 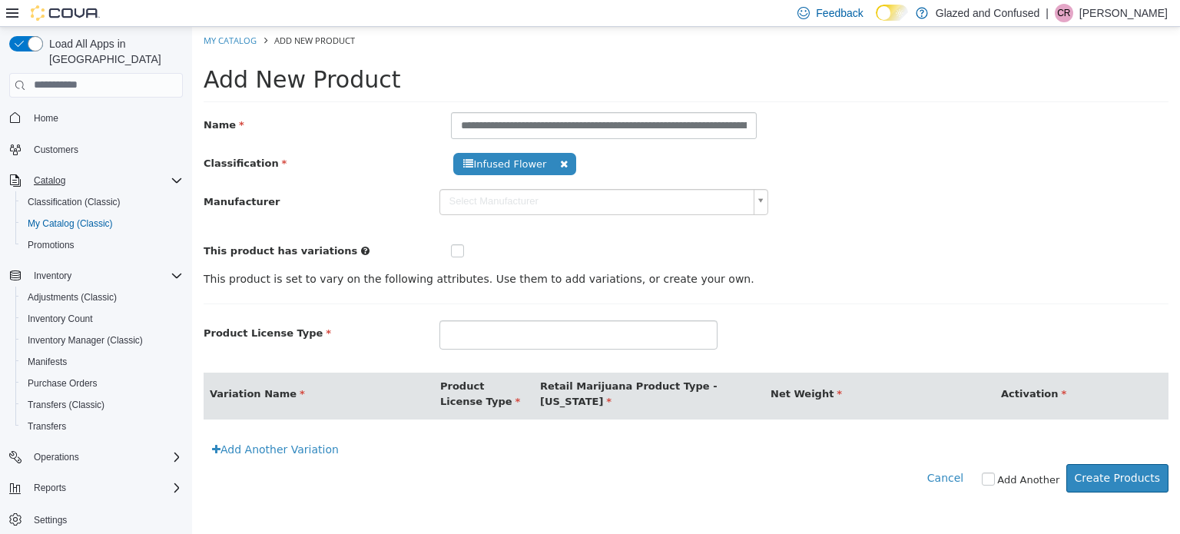 What do you see at coordinates (836, 453) in the screenshot?
I see `label: Add Another` at bounding box center [836, 453].